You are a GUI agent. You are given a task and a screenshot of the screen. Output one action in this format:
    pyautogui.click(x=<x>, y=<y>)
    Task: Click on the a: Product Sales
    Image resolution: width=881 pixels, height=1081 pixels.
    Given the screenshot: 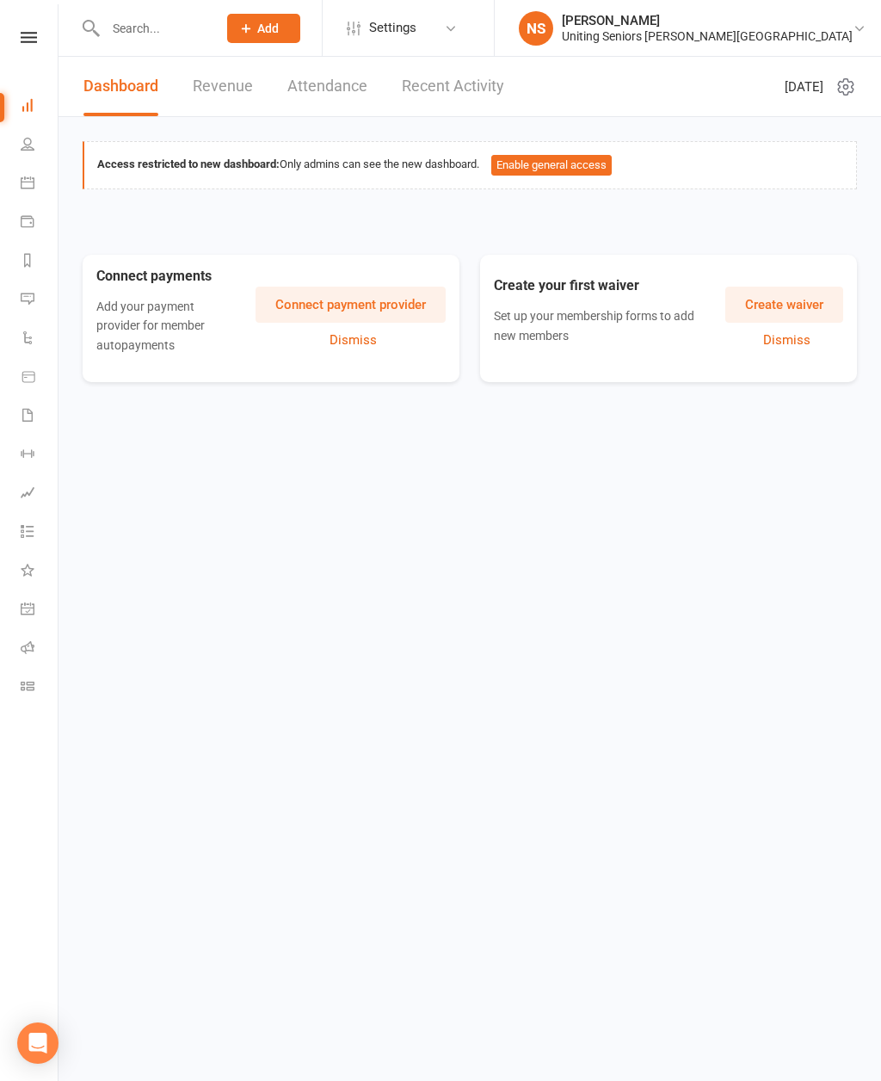 What is the action you would take?
    pyautogui.click(x=40, y=378)
    